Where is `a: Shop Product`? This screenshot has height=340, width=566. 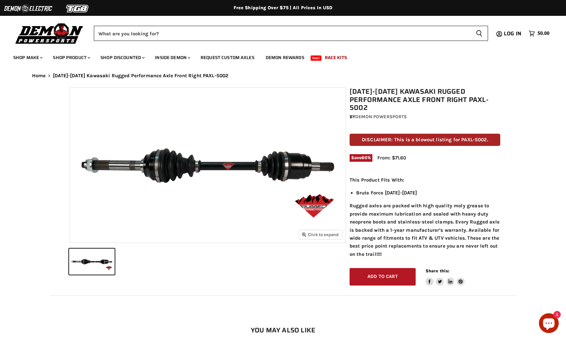
a: Shop Product is located at coordinates (71, 58).